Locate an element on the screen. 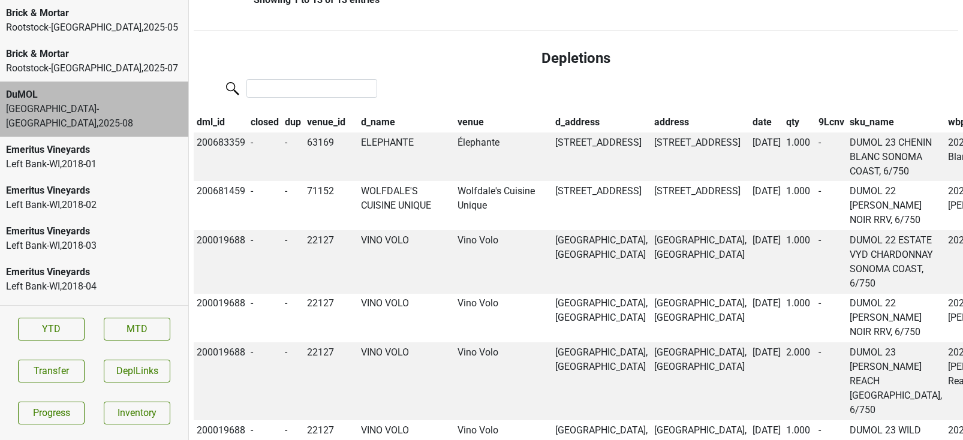  th: closed: activate to sort column ascending is located at coordinates (265, 122).